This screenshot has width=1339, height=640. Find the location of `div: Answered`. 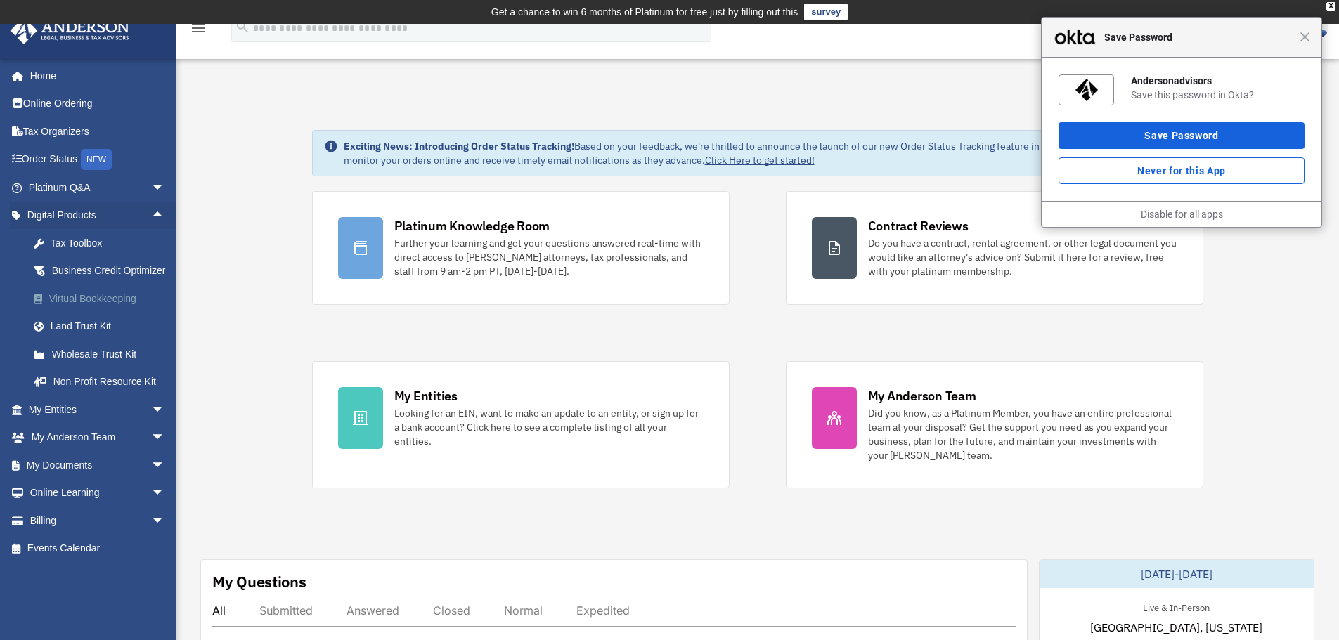

div: Answered is located at coordinates (373, 611).